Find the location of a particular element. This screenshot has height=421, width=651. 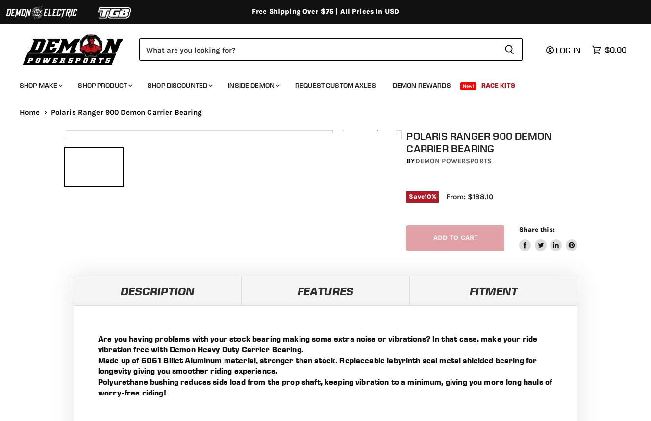

aside: Share this: is located at coordinates (548, 238).